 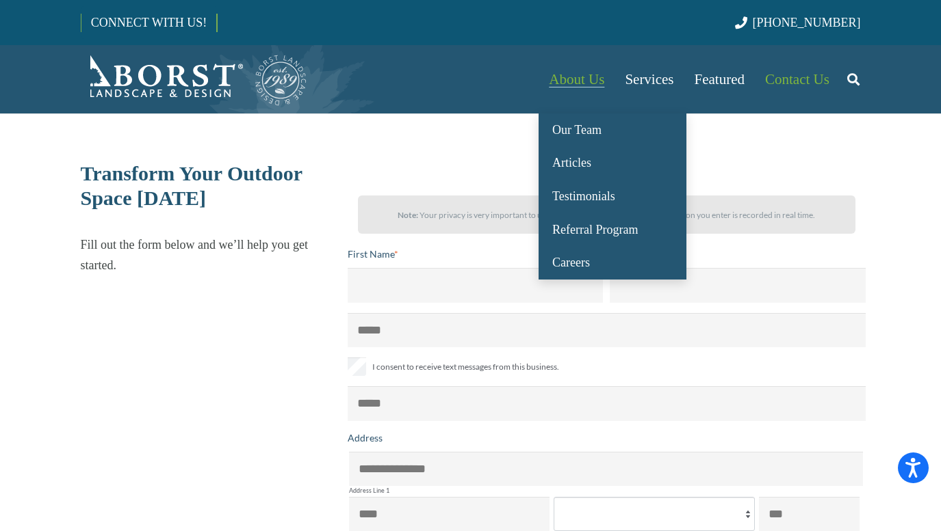 What do you see at coordinates (571, 163) in the screenshot?
I see `span: Articles` at bounding box center [571, 163].